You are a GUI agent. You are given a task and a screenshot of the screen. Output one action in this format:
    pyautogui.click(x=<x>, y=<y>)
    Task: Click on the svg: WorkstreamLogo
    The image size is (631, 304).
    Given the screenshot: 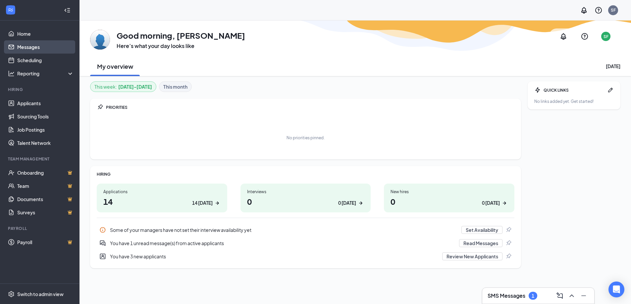 What is the action you would take?
    pyautogui.click(x=11, y=10)
    